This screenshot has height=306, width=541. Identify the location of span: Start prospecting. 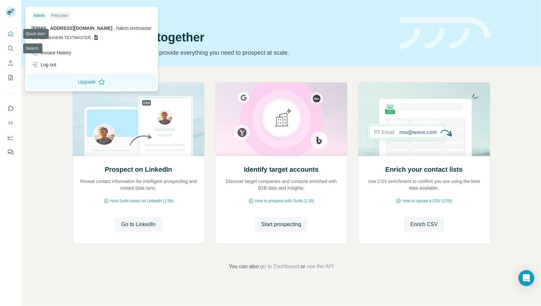
(281, 224).